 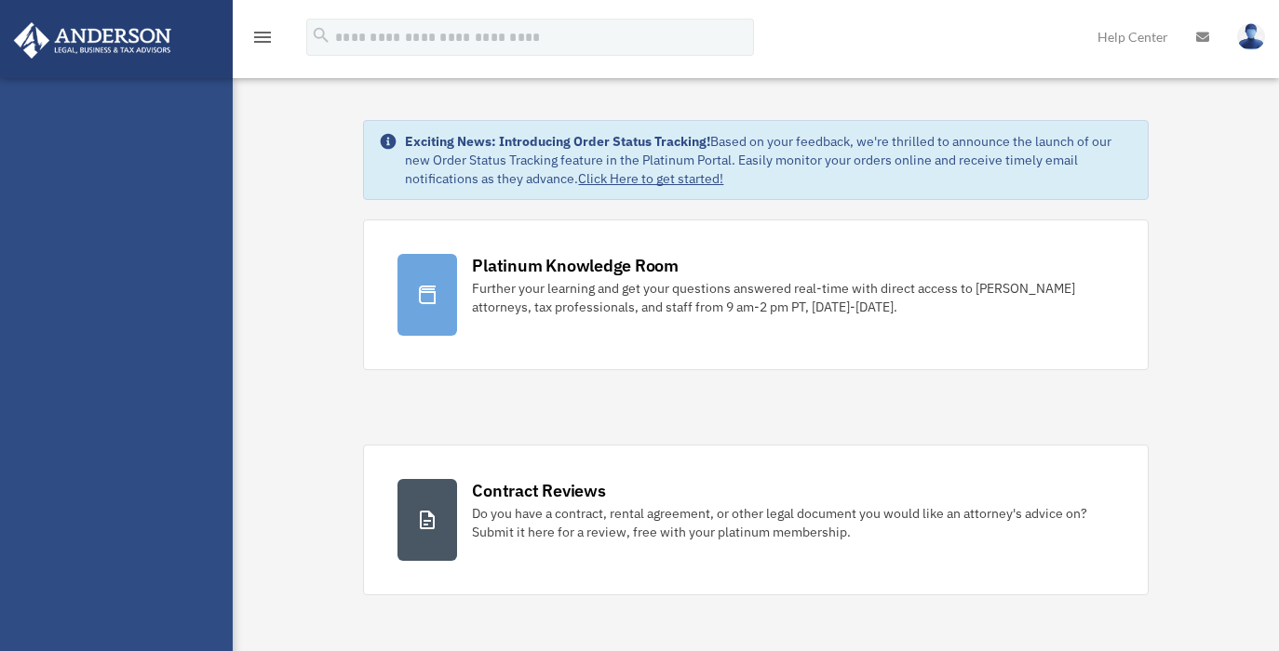 What do you see at coordinates (792, 298) in the screenshot?
I see `div: Further your learning and get your questions answered real-time with direct access to [PERSON_NAM...` at bounding box center [792, 298].